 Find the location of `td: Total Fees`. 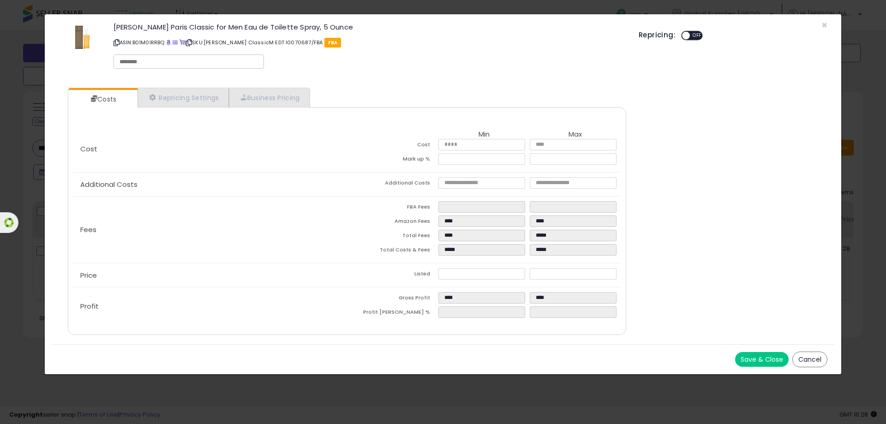

td: Total Fees is located at coordinates (393, 237).